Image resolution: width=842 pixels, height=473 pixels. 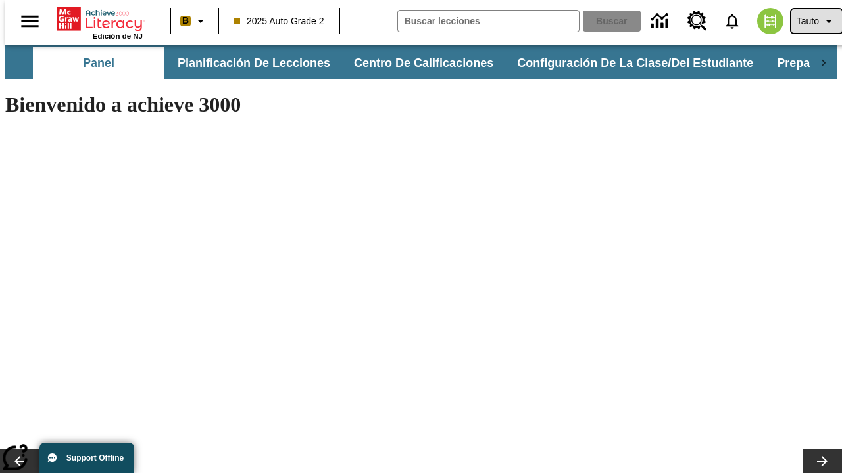 I want to click on a: Centro de información, so click(x=661, y=21).